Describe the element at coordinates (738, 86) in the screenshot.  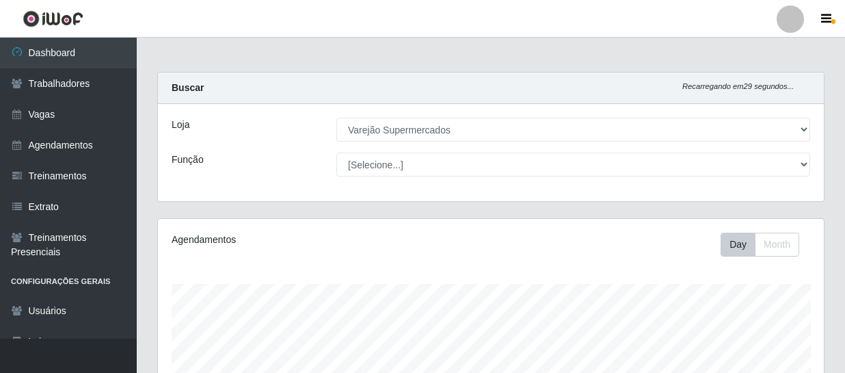
I see `i: Recarregando em 29 segundos...` at that location.